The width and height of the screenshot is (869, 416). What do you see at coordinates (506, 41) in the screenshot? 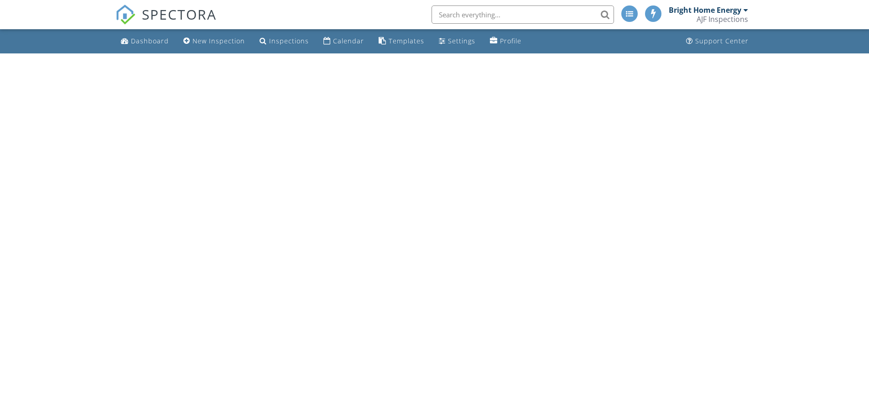
I see `a: Profile` at bounding box center [506, 41].